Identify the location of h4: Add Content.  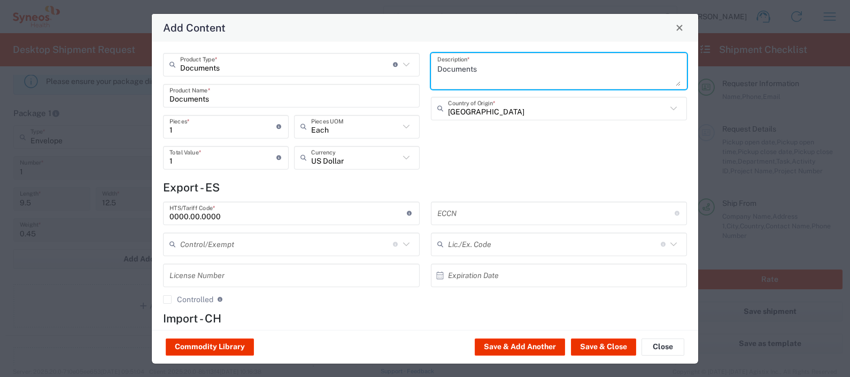
(194, 27).